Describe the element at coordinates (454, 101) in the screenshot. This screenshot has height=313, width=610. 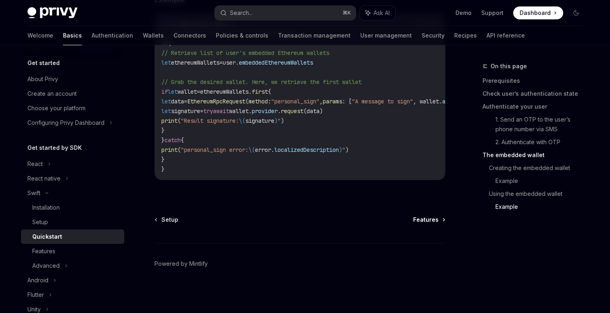
I see `span: address` at that location.